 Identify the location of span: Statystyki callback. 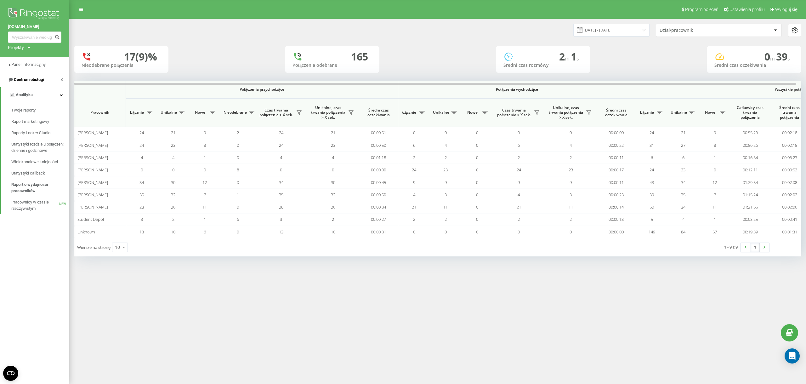
(28, 173).